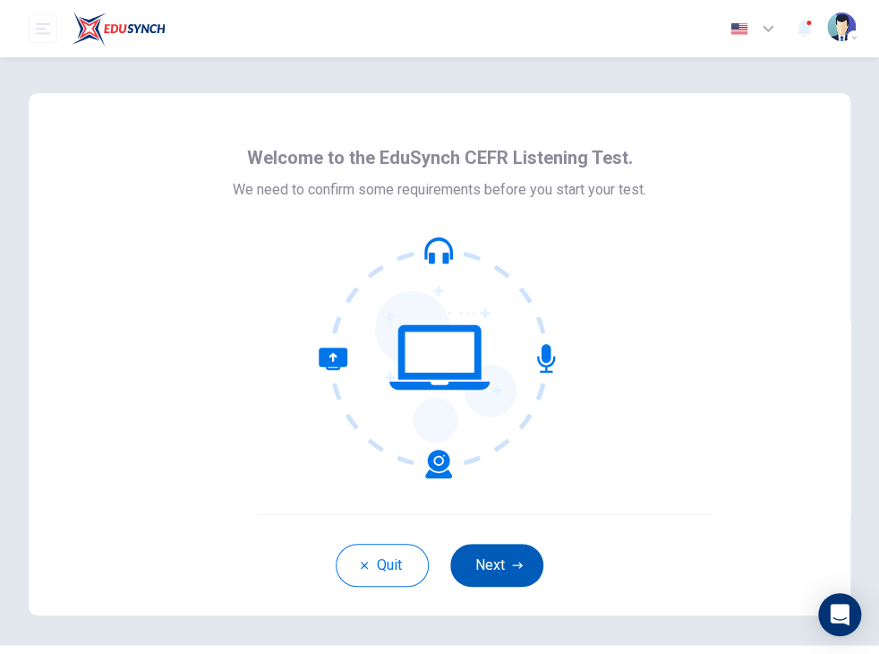 The width and height of the screenshot is (879, 654). What do you see at coordinates (382, 565) in the screenshot?
I see `button: Quit` at bounding box center [382, 565].